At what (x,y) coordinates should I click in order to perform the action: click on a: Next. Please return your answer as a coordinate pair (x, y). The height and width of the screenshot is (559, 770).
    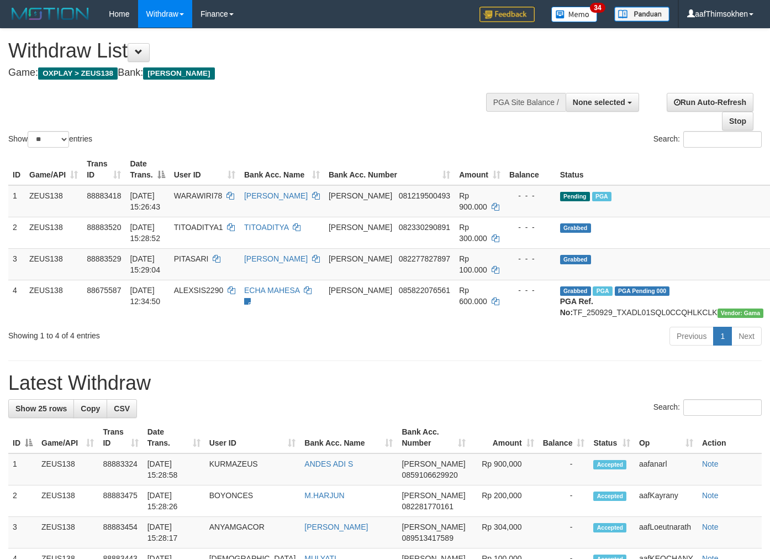
    Looking at the image, I should click on (746, 336).